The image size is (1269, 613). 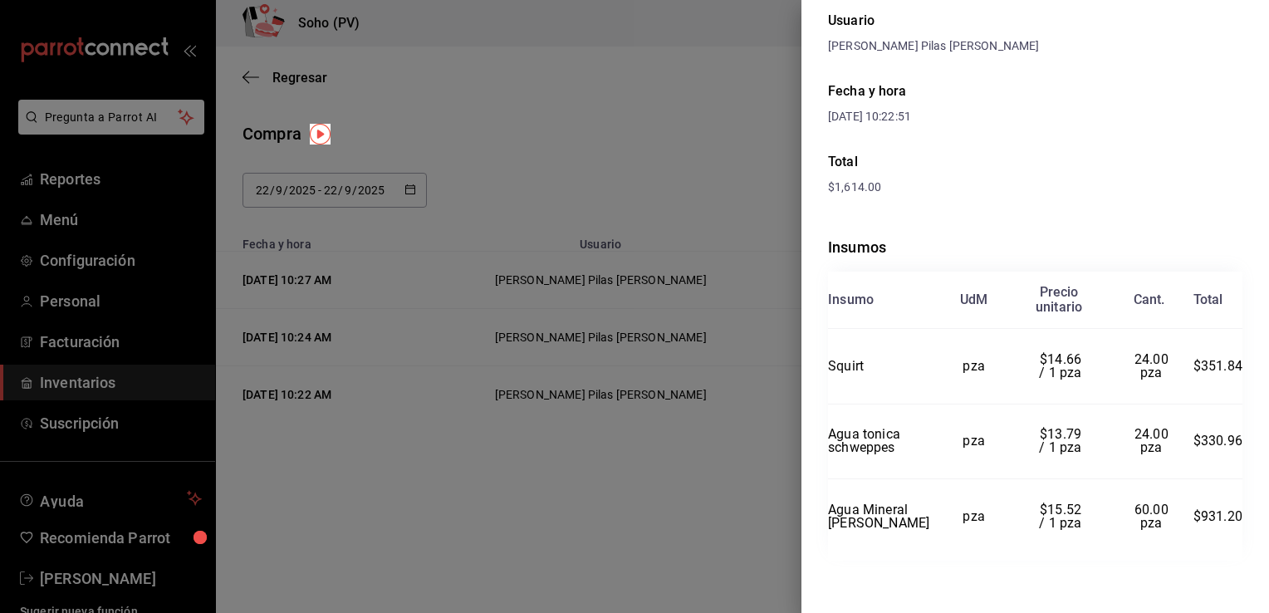 I want to click on div: Fecha y hora, so click(x=932, y=91).